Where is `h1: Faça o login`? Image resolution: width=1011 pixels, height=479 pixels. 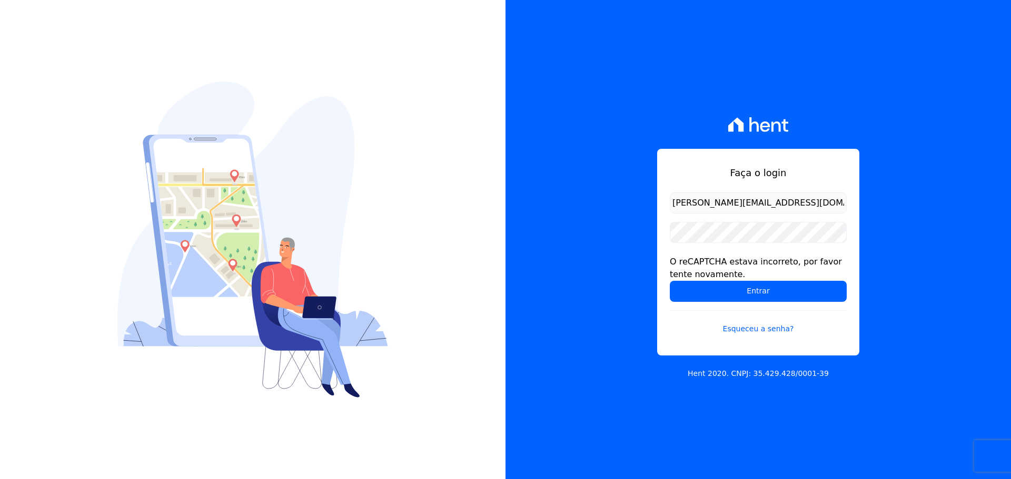 h1: Faça o login is located at coordinates (758, 173).